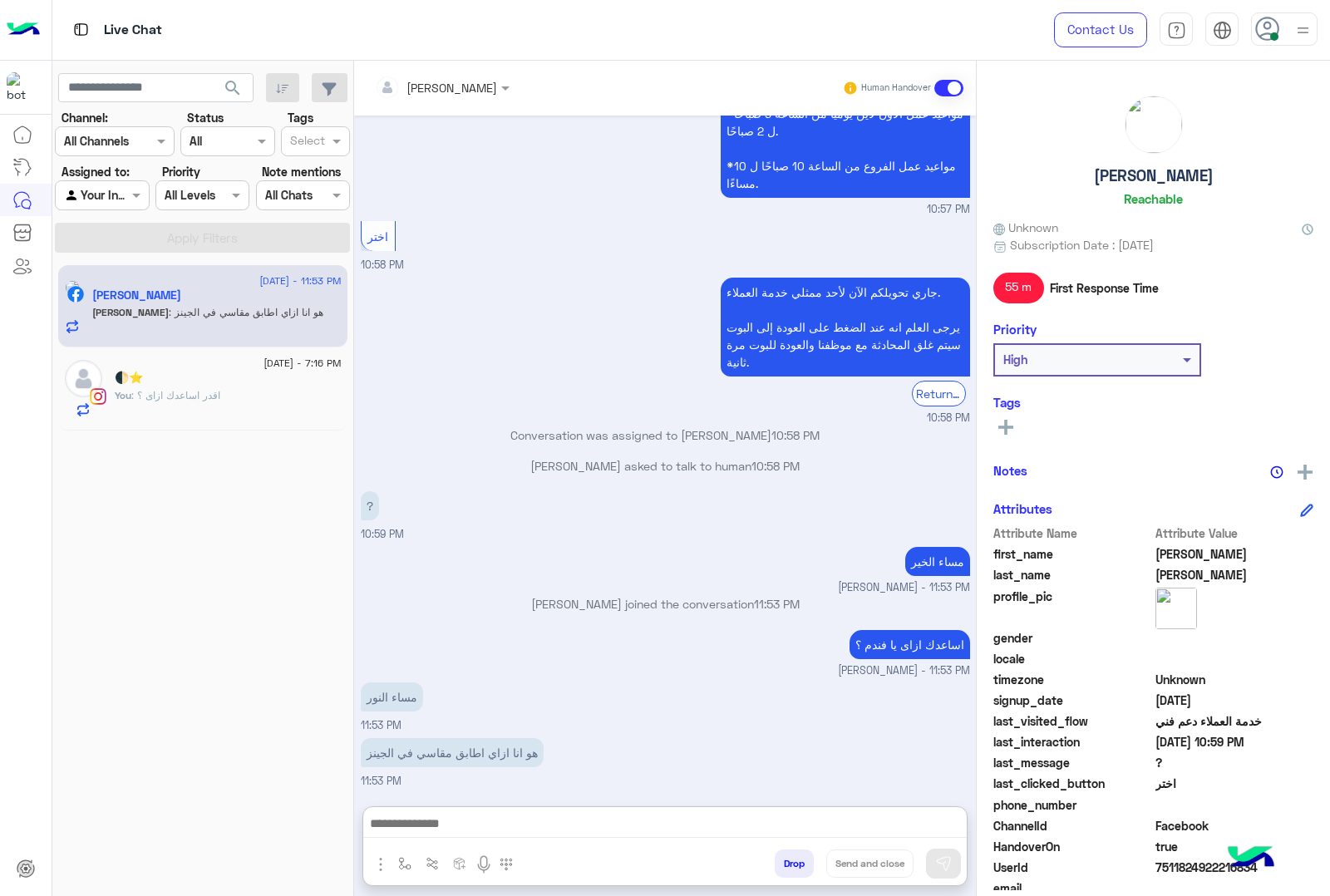 This screenshot has width=1330, height=896. What do you see at coordinates (233, 88) in the screenshot?
I see `span: search` at bounding box center [233, 88].